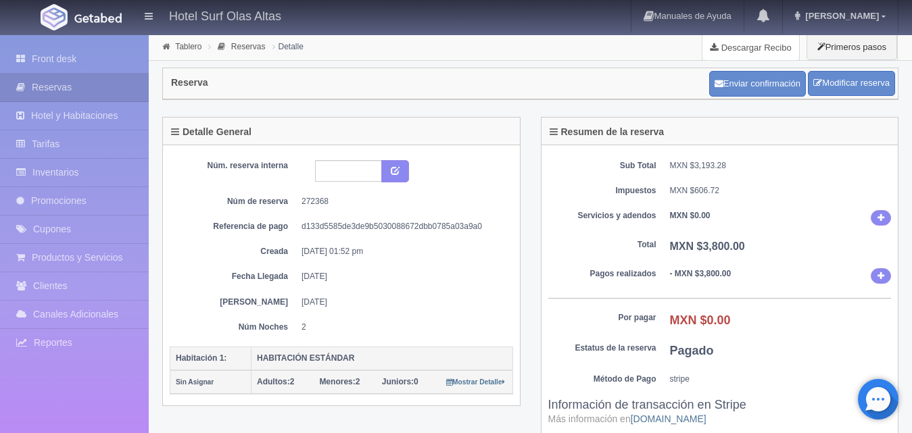 This screenshot has width=912, height=433. What do you see at coordinates (337, 382) in the screenshot?
I see `strong: Menores:` at bounding box center [337, 382].